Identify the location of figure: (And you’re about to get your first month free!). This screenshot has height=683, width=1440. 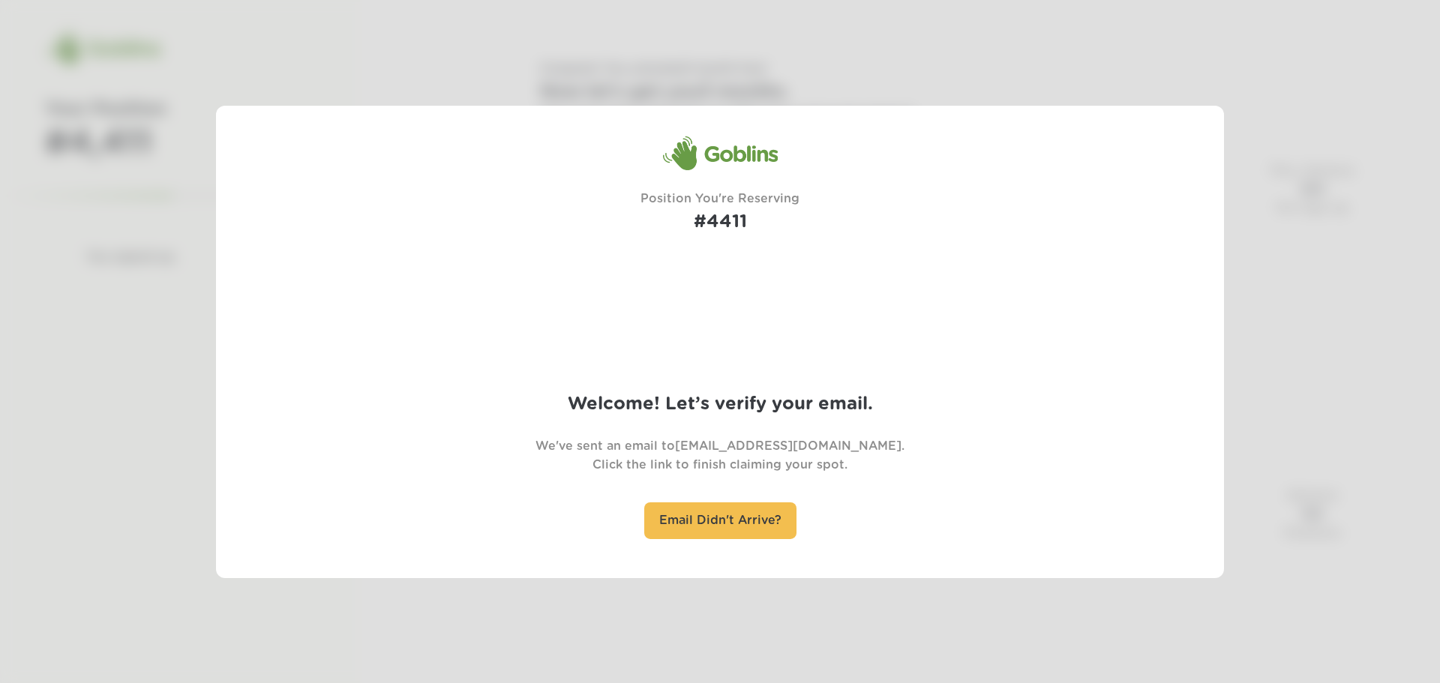
(720, 257).